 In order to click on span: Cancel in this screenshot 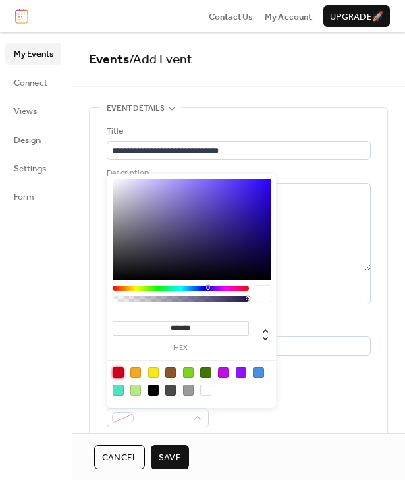, I will do `click(120, 458)`.